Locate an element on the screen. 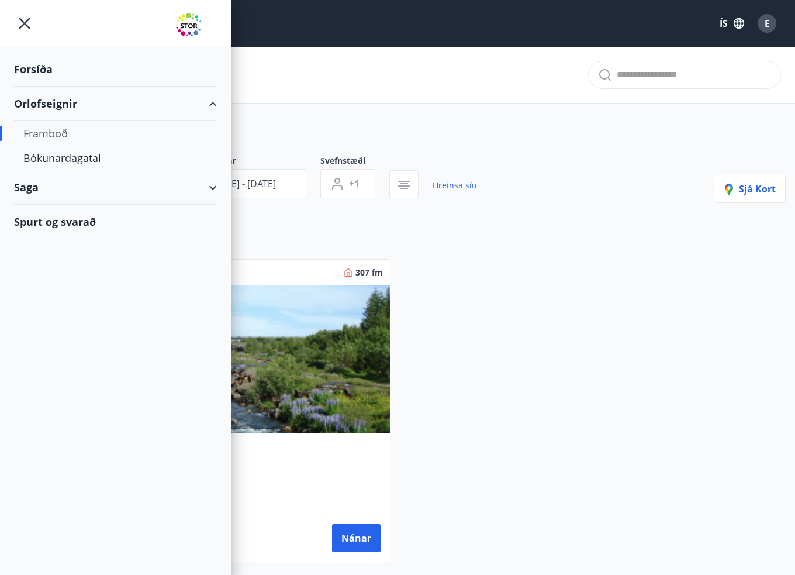 Image resolution: width=795 pixels, height=575 pixels. div: Orlofseignir is located at coordinates (115, 104).